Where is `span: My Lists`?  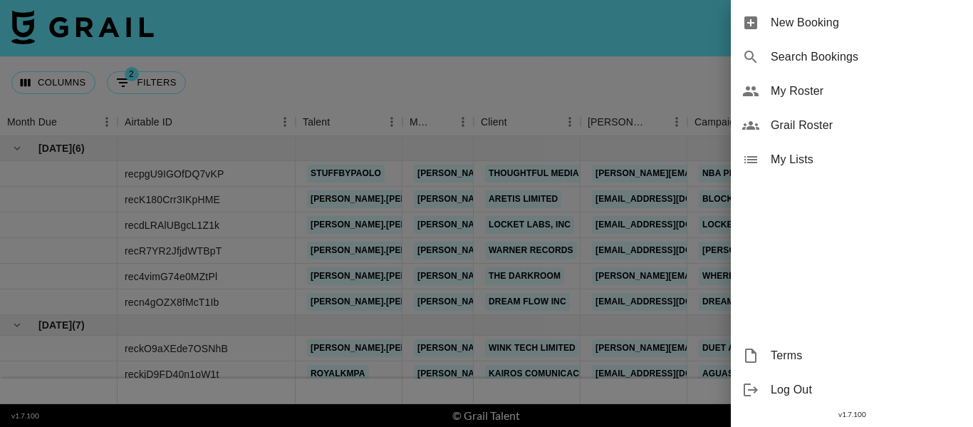 span: My Lists is located at coordinates (866, 160).